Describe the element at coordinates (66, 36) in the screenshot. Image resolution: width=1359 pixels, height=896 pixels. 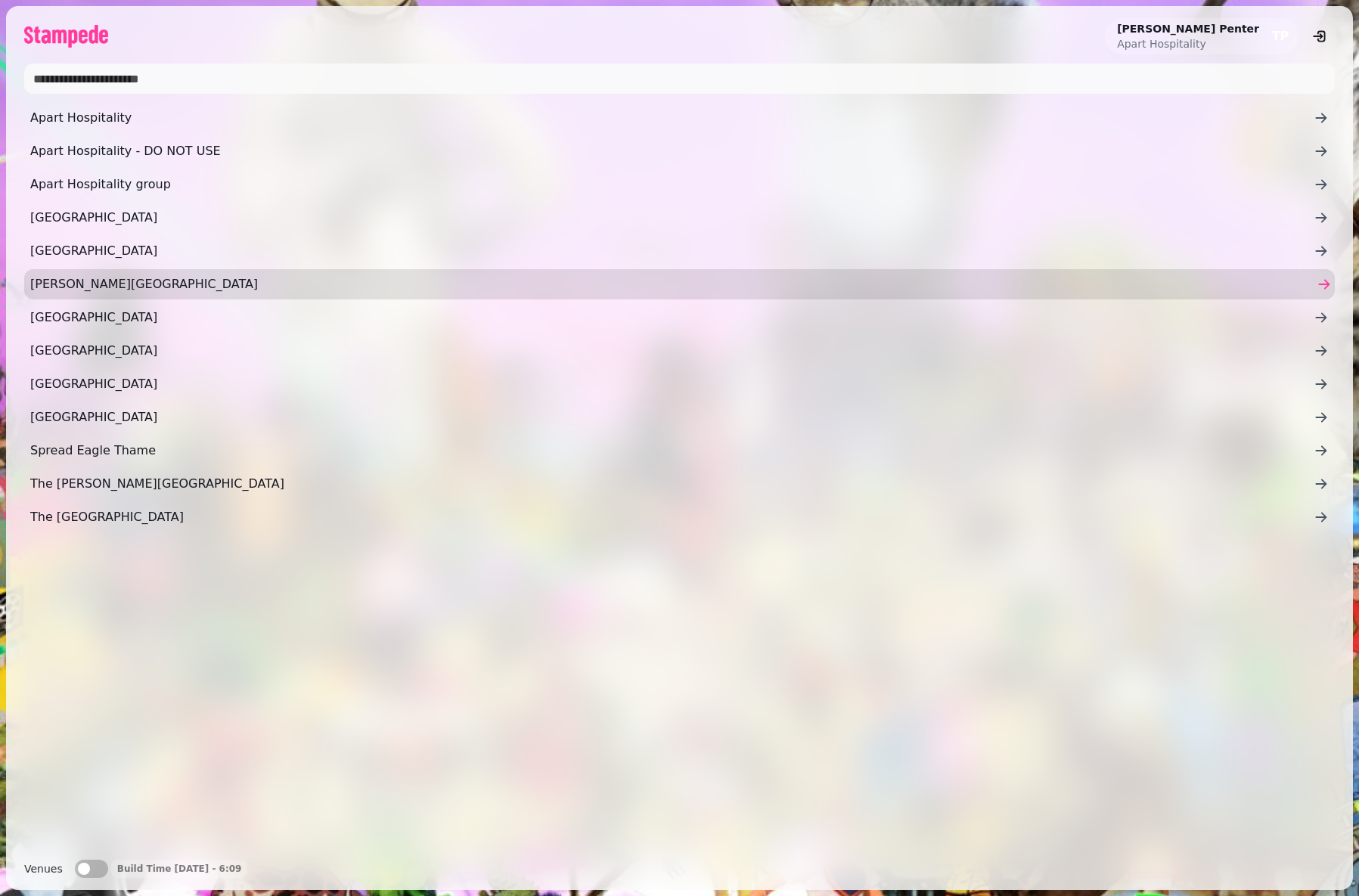
I see `img: logo` at that location.